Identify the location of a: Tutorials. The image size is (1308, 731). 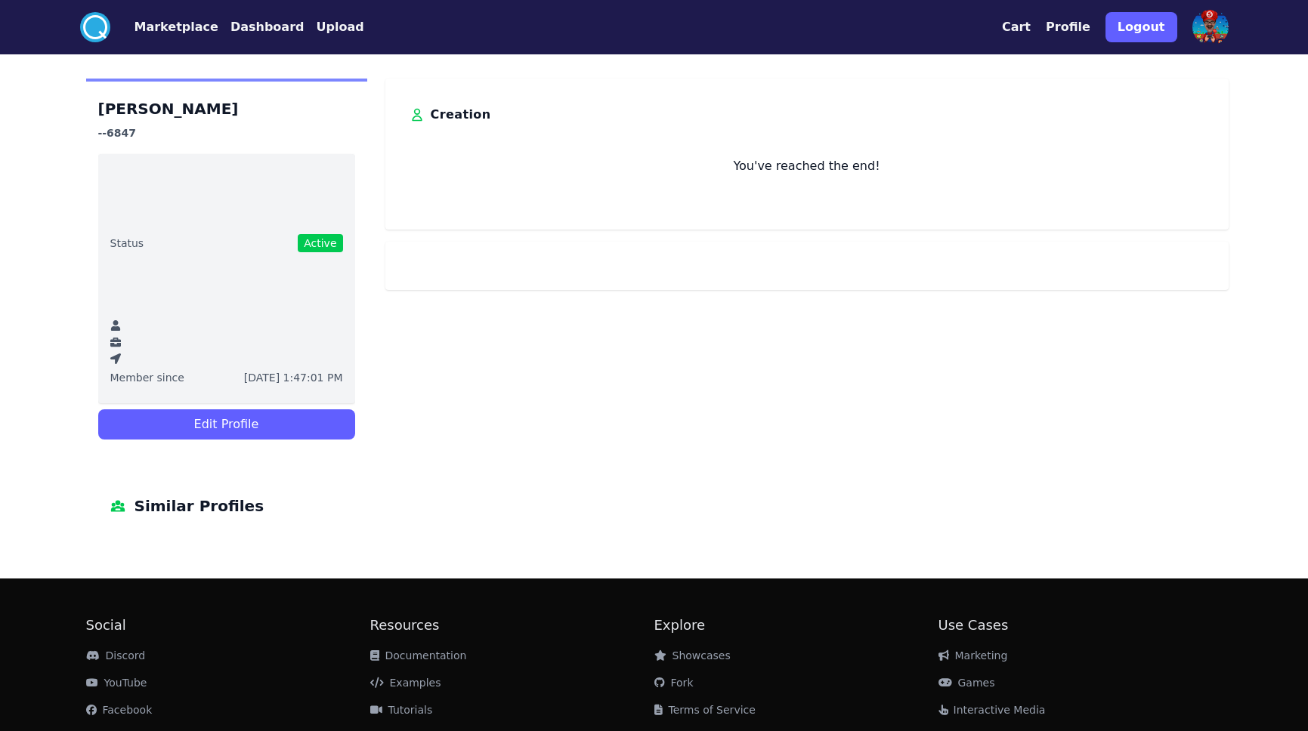
(401, 710).